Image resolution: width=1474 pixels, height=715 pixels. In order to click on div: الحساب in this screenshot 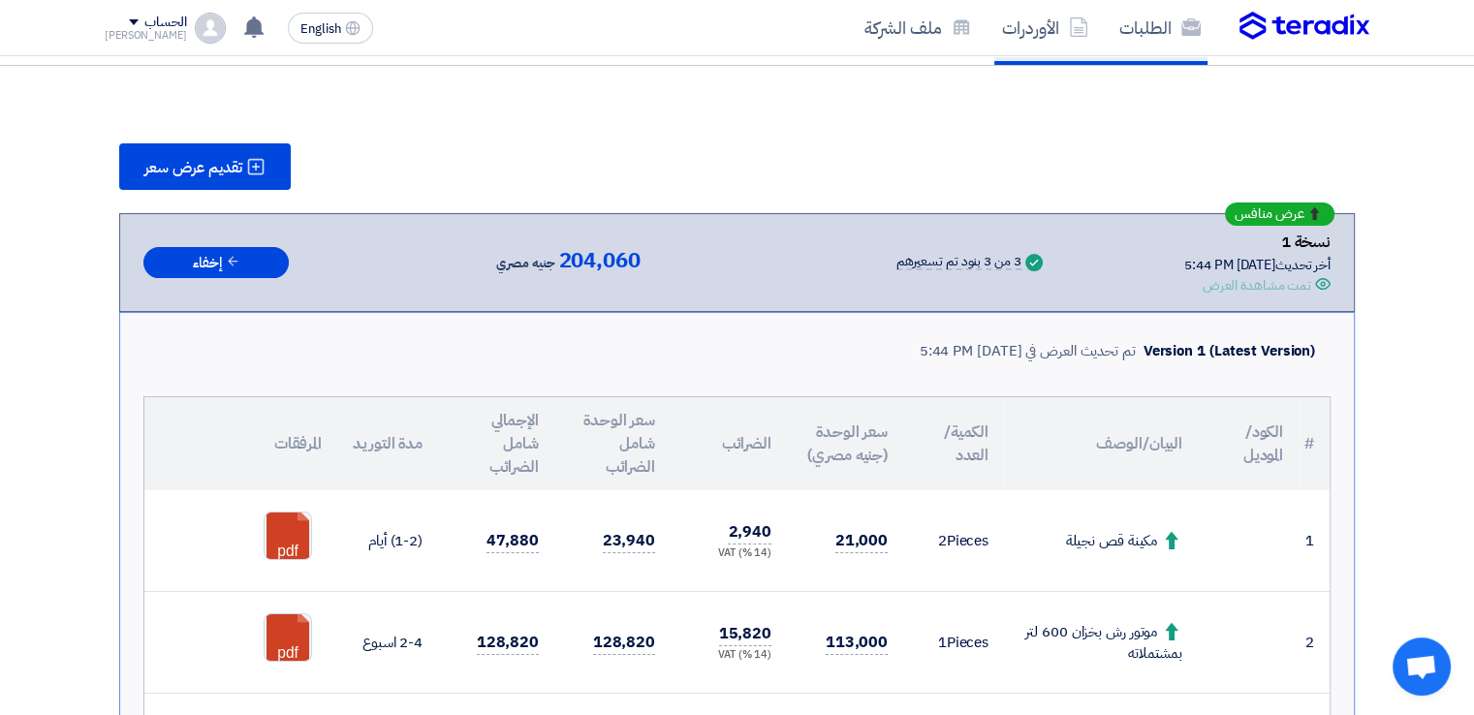, I will do `click(165, 22)`.